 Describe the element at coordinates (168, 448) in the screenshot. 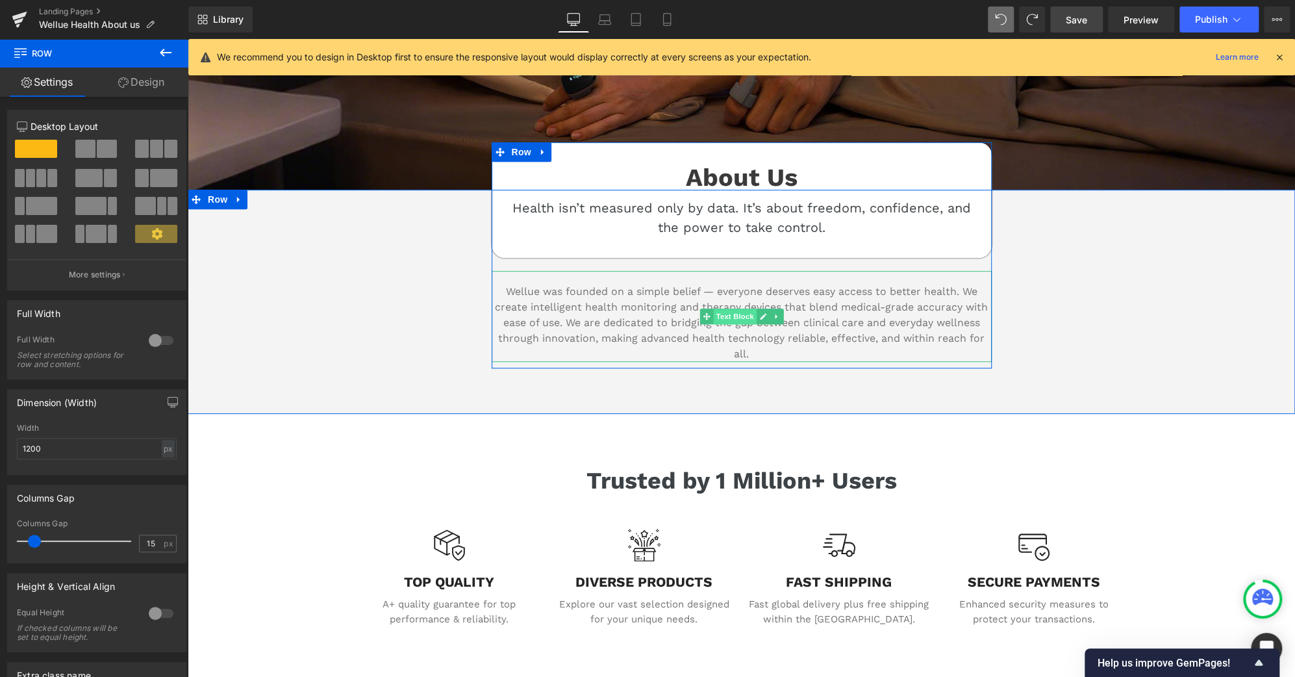

I see `div: px` at that location.